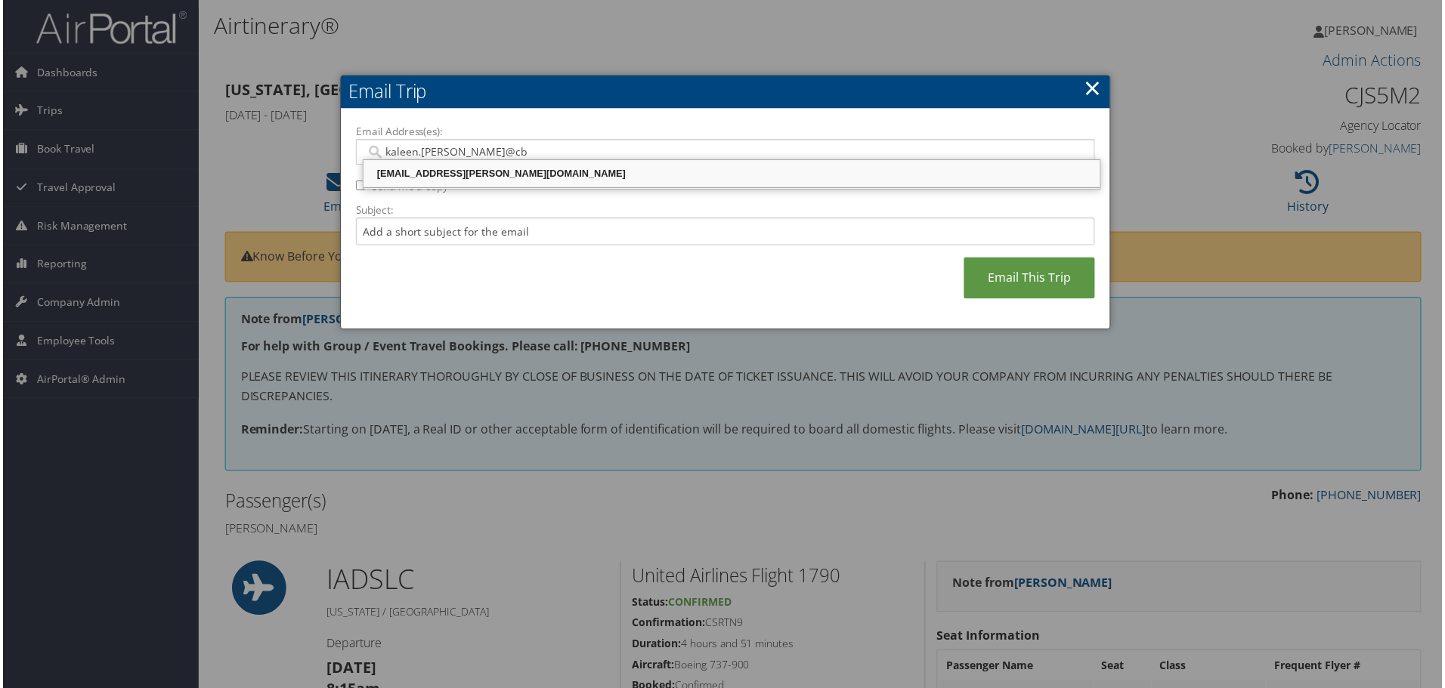 The height and width of the screenshot is (688, 1445). I want to click on h2: Email Trip, so click(726, 92).